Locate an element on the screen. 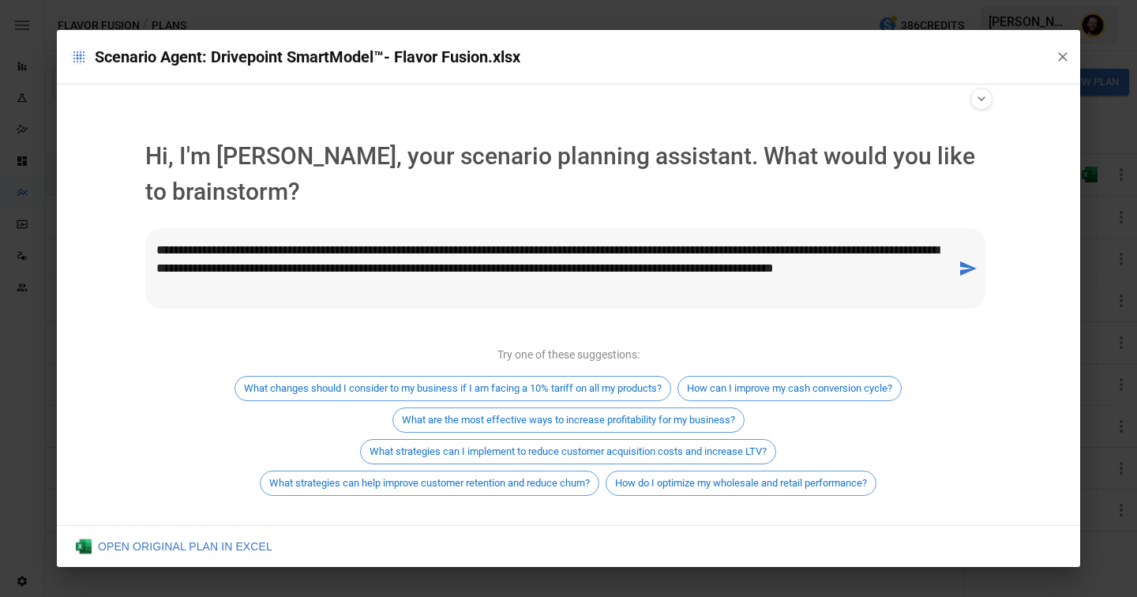  span: How do I optimize my wholesale and retail performance? is located at coordinates (741, 482).